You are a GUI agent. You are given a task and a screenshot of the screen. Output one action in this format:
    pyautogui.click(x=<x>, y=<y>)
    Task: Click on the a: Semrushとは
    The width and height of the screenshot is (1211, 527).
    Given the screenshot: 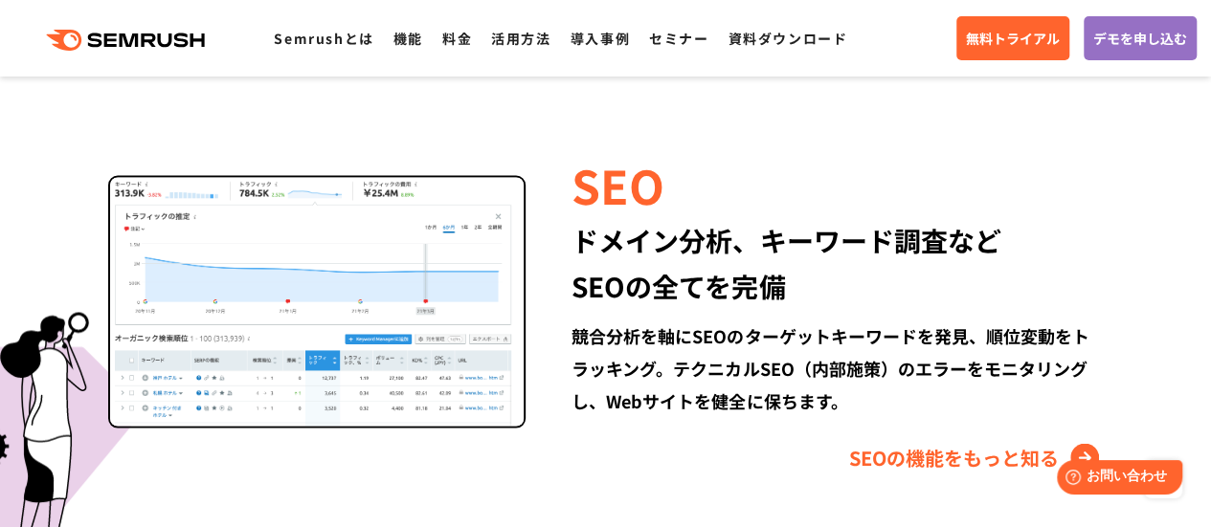 What is the action you would take?
    pyautogui.click(x=324, y=38)
    